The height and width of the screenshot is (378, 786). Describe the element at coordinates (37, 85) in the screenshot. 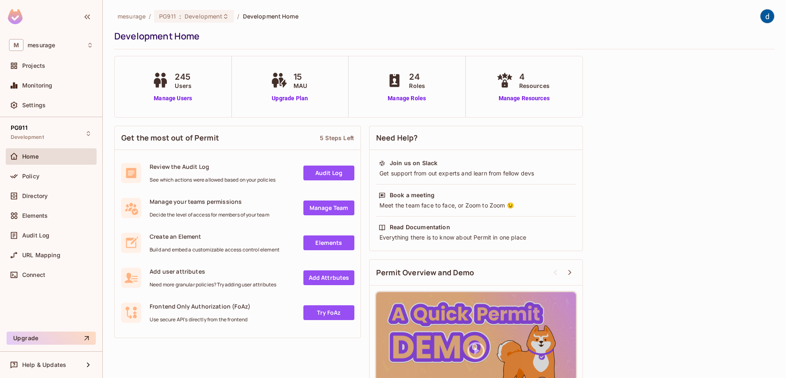

I see `span: Monitoring` at that location.